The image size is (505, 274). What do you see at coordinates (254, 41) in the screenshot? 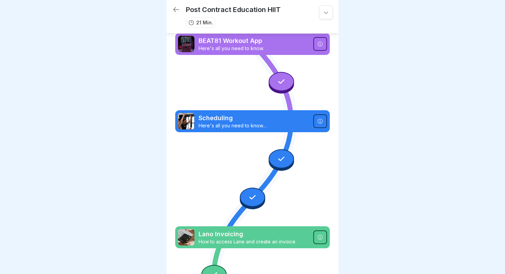
I see `p: BEAT81 Workout App` at bounding box center [254, 41].